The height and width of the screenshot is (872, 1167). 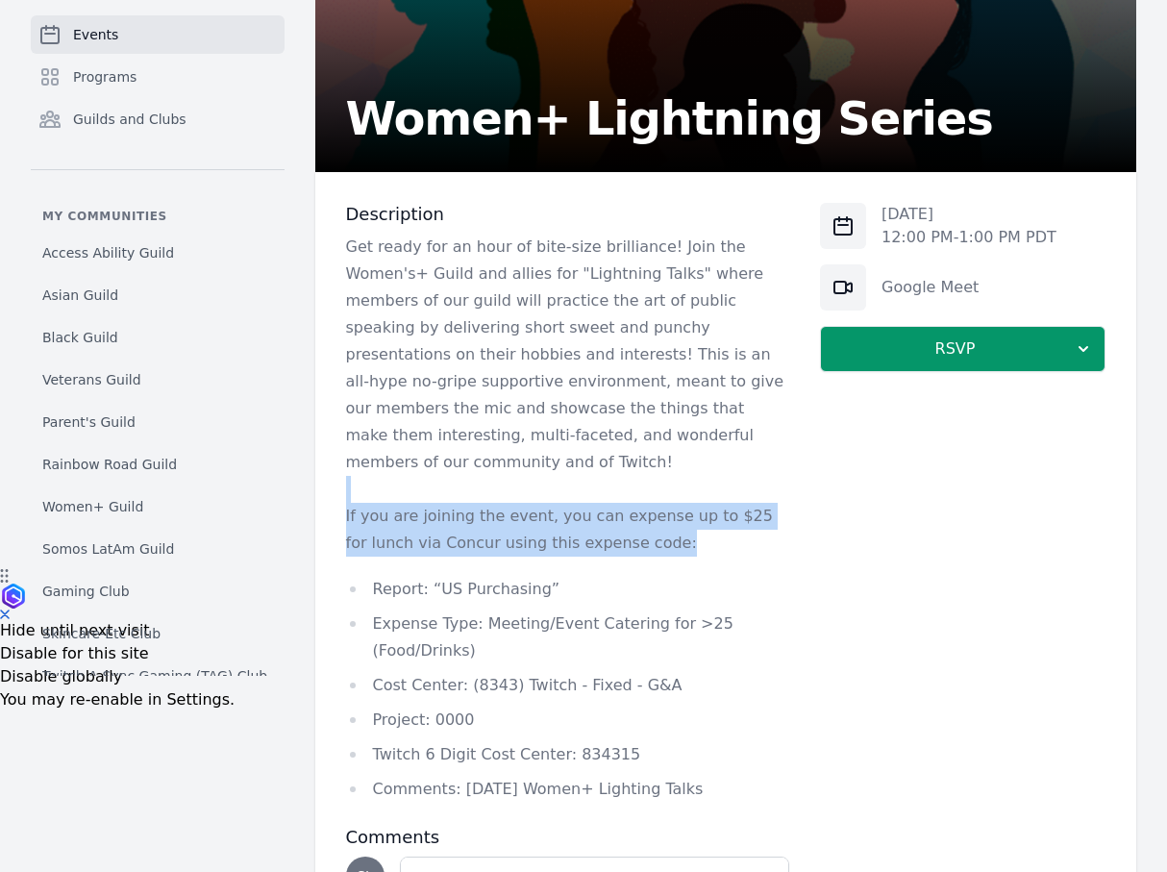 What do you see at coordinates (155, 676) in the screenshot?
I see `span: Twitch A-Sync Gaming (TAG) Club` at bounding box center [155, 676].